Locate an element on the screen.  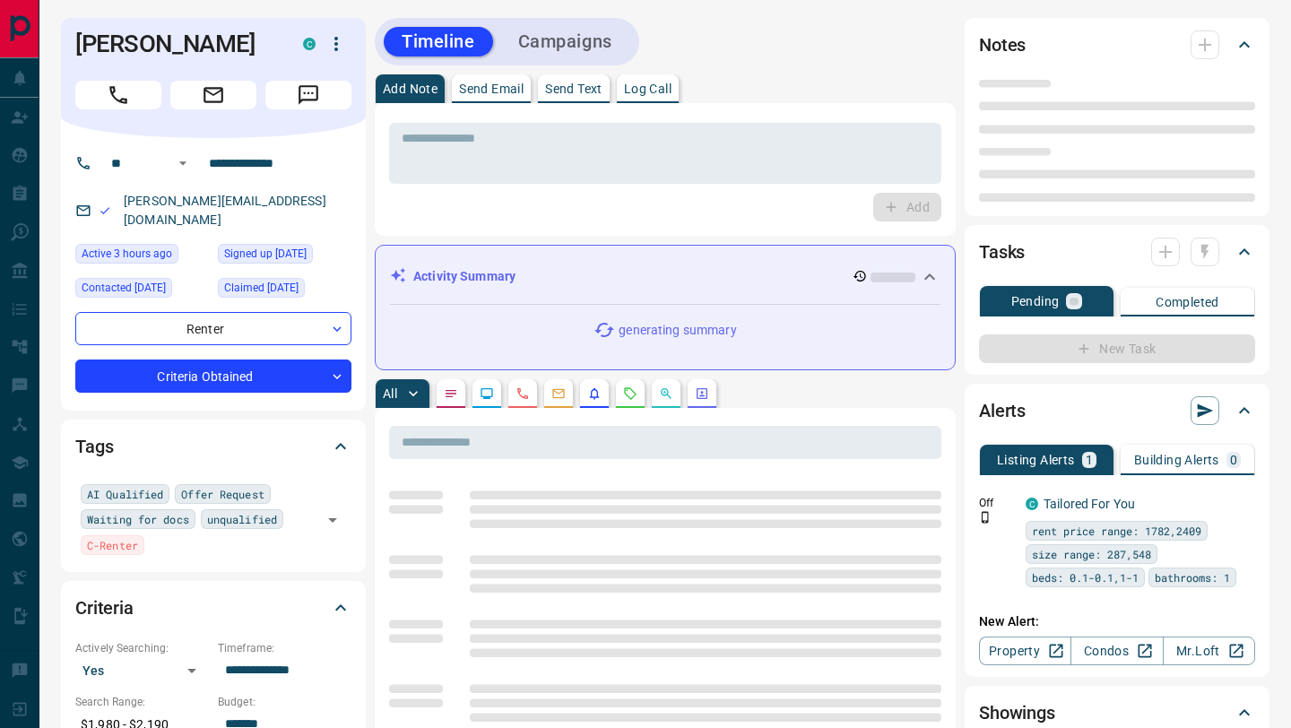
p: Activity Summary is located at coordinates (464, 276).